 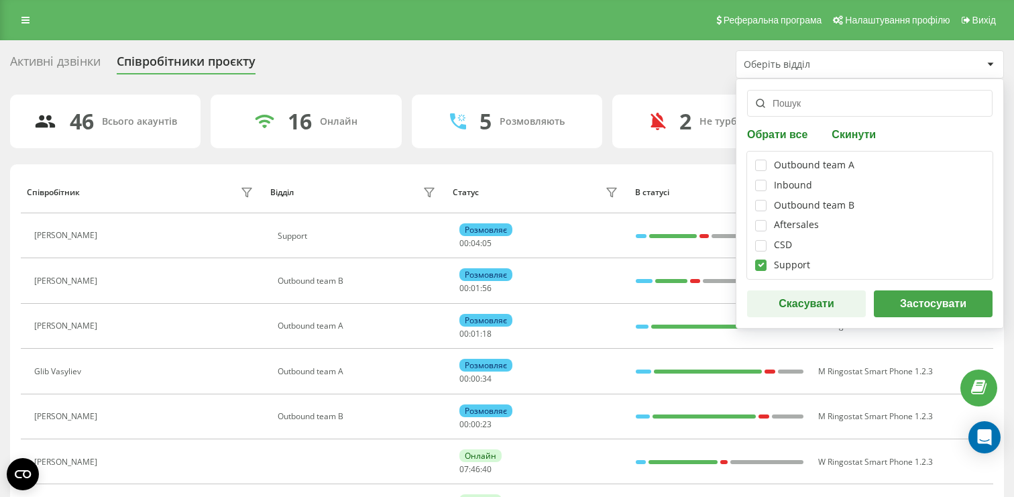 I want to click on span: 34, so click(x=487, y=378).